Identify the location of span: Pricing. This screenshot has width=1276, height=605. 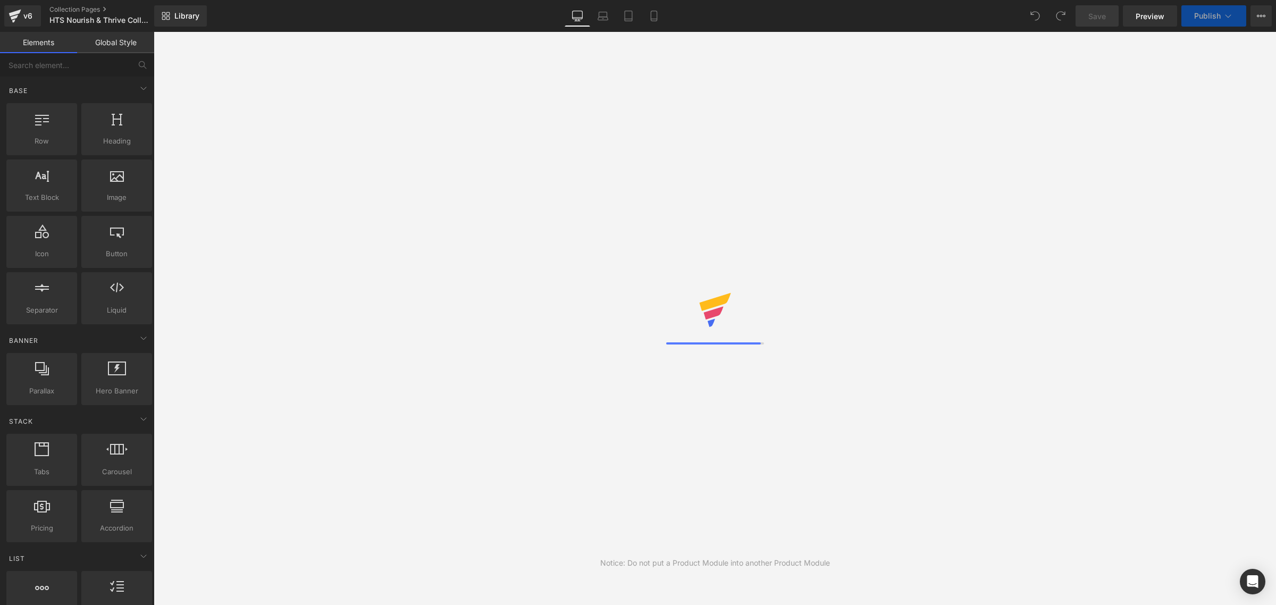
(41, 528).